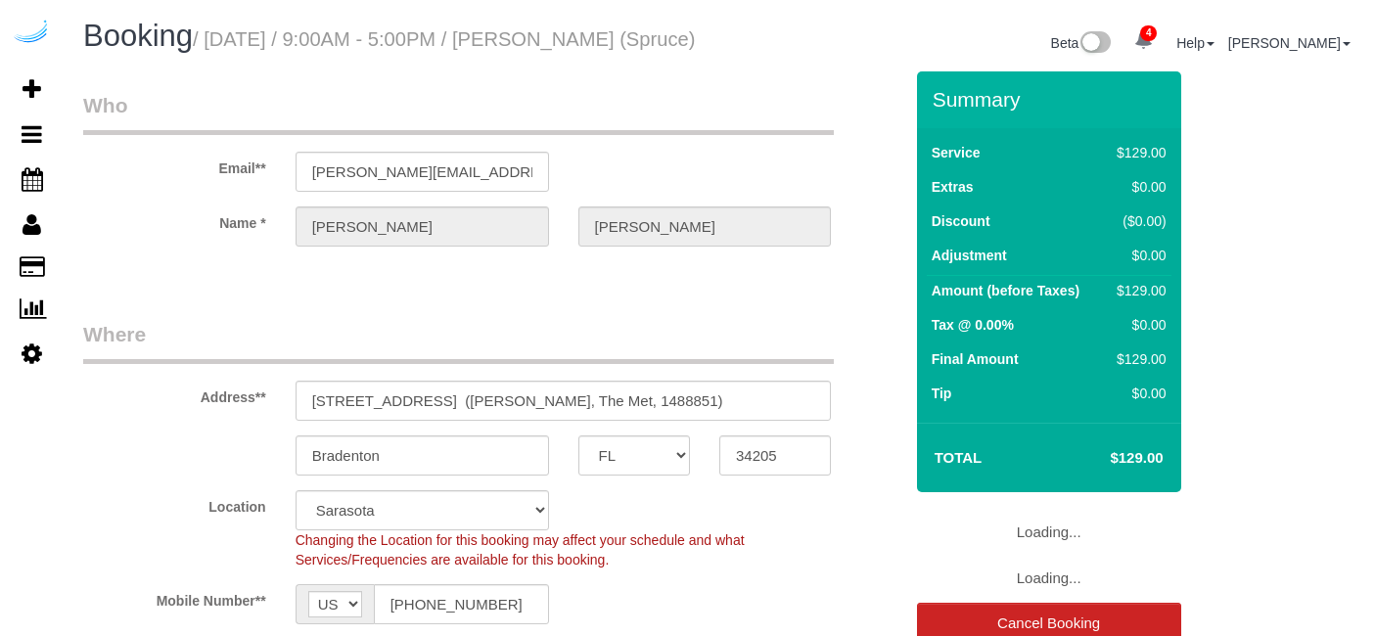 The width and height of the screenshot is (1375, 636). What do you see at coordinates (174, 503) in the screenshot?
I see `label: Location` at bounding box center [174, 503].